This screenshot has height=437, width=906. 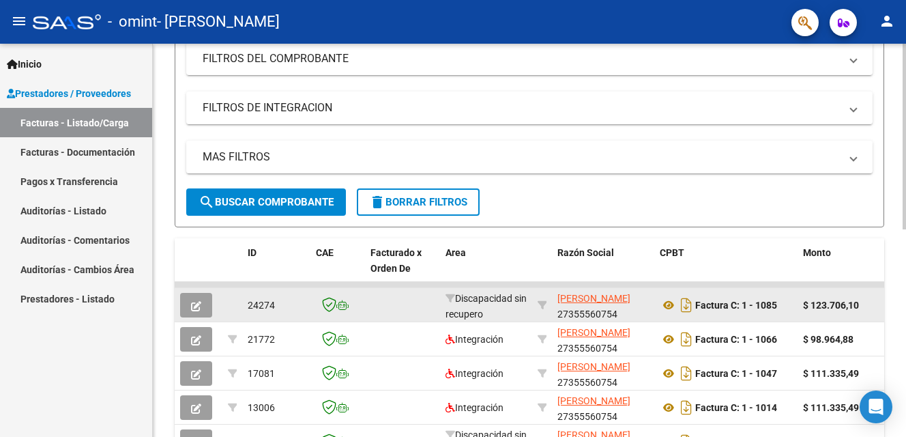 I want to click on datatable-header-cell: Area, so click(x=486, y=268).